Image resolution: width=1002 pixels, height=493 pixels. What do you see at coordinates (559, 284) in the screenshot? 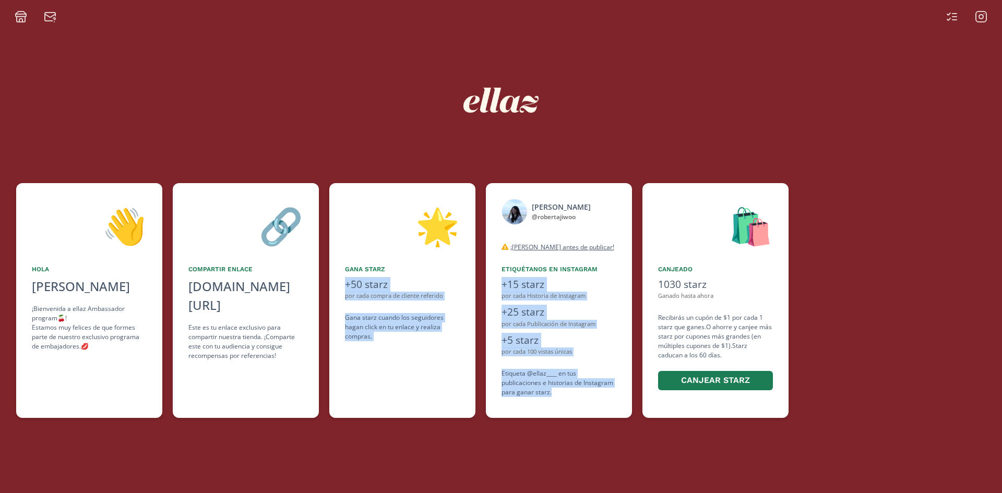
I see `div: +15 starz` at bounding box center [559, 284].